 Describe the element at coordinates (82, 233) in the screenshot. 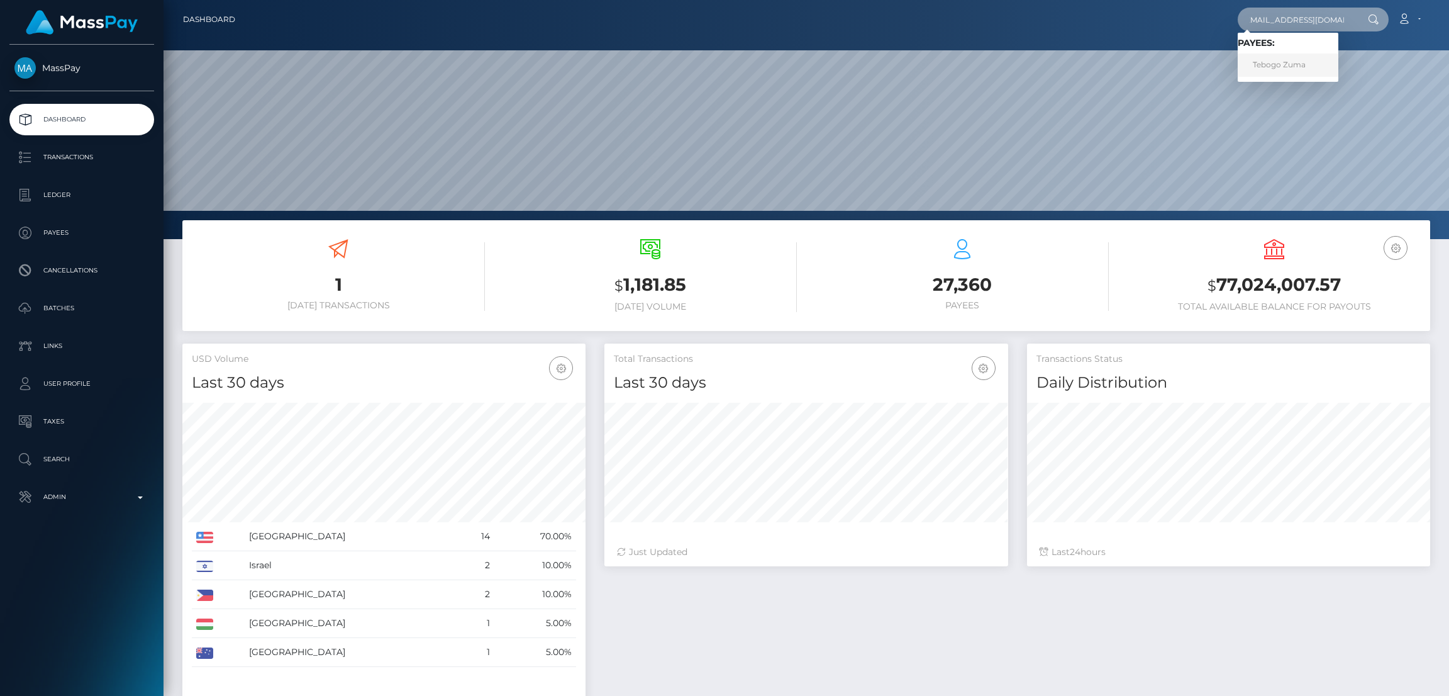

I see `a: Payees` at that location.